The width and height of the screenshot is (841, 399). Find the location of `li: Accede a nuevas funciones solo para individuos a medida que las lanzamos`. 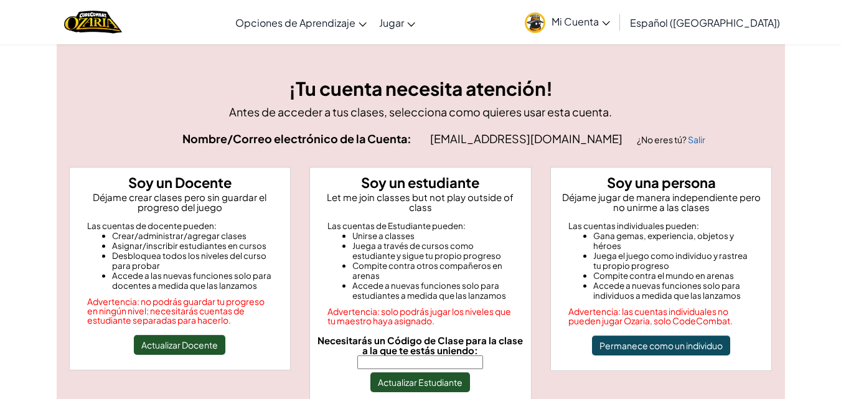

li: Accede a nuevas funciones solo para individuos a medida que las lanzamos is located at coordinates (674, 291).